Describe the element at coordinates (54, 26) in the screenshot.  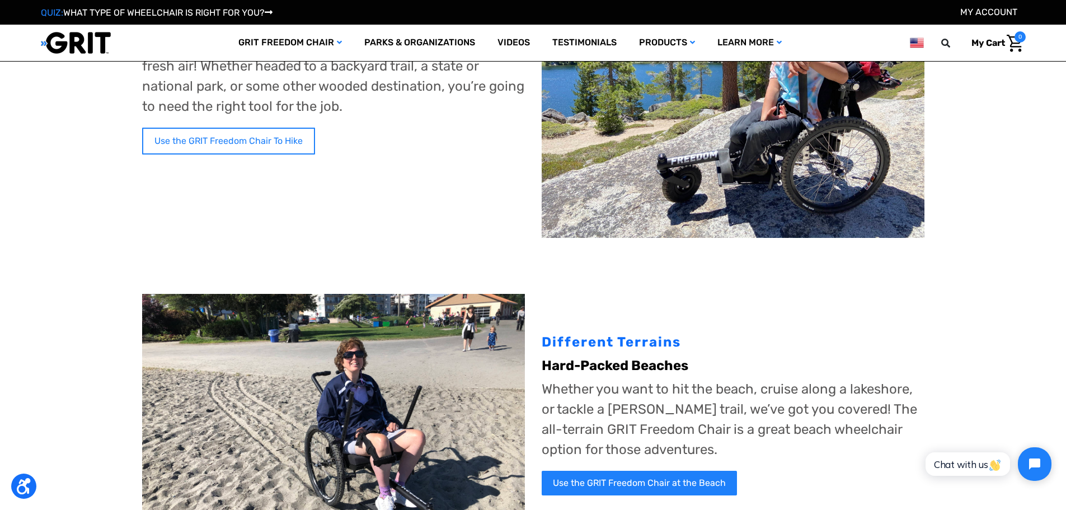
I see `span: Chat with us` at that location.